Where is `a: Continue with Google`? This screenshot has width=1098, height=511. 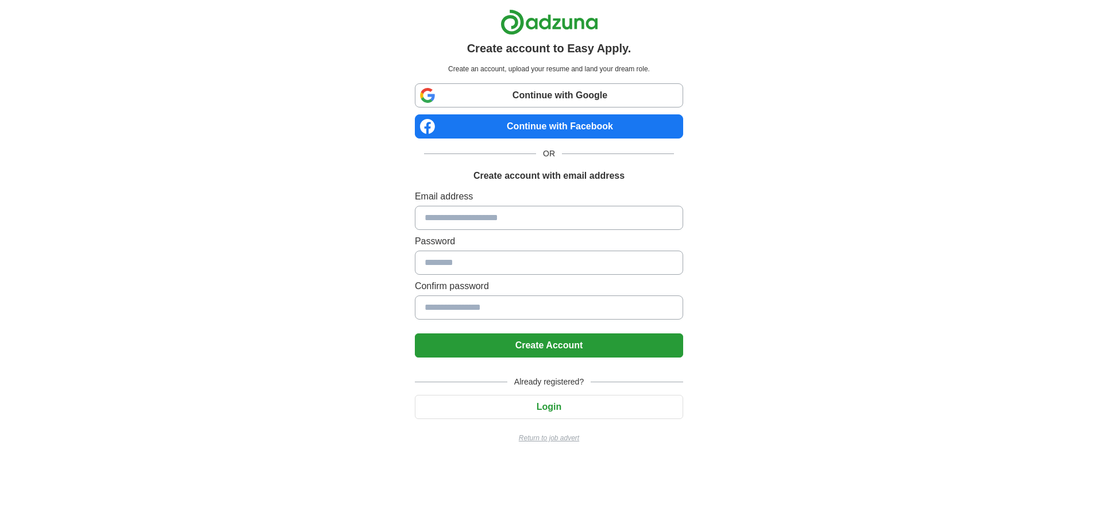
a: Continue with Google is located at coordinates (549, 95).